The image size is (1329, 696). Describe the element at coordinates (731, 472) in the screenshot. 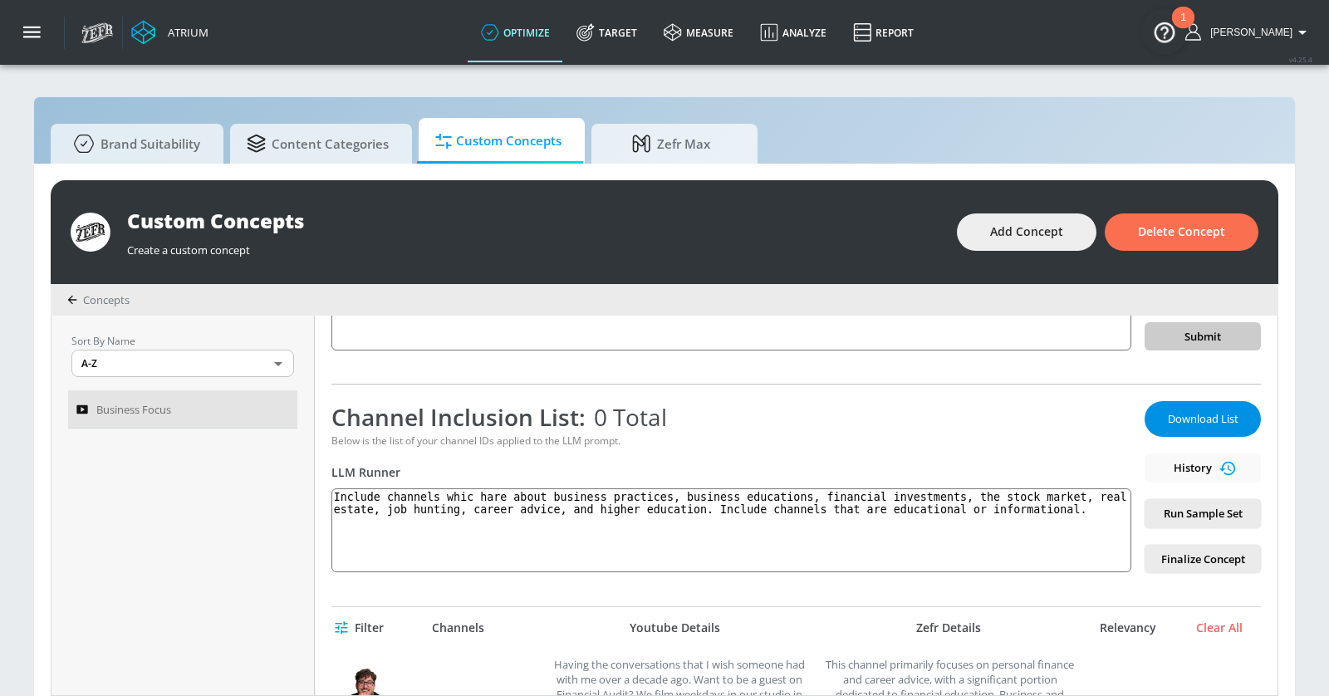

I see `div: LLM Runner` at that location.